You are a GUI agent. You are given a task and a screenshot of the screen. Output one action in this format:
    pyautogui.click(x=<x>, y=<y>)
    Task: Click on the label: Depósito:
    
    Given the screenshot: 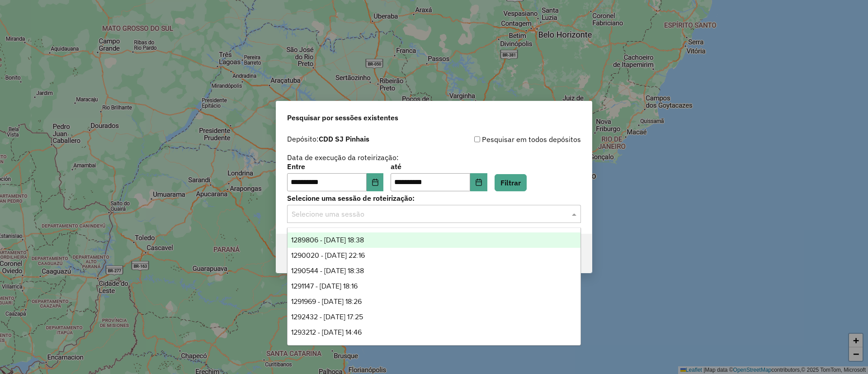 What is the action you would take?
    pyautogui.click(x=328, y=139)
    